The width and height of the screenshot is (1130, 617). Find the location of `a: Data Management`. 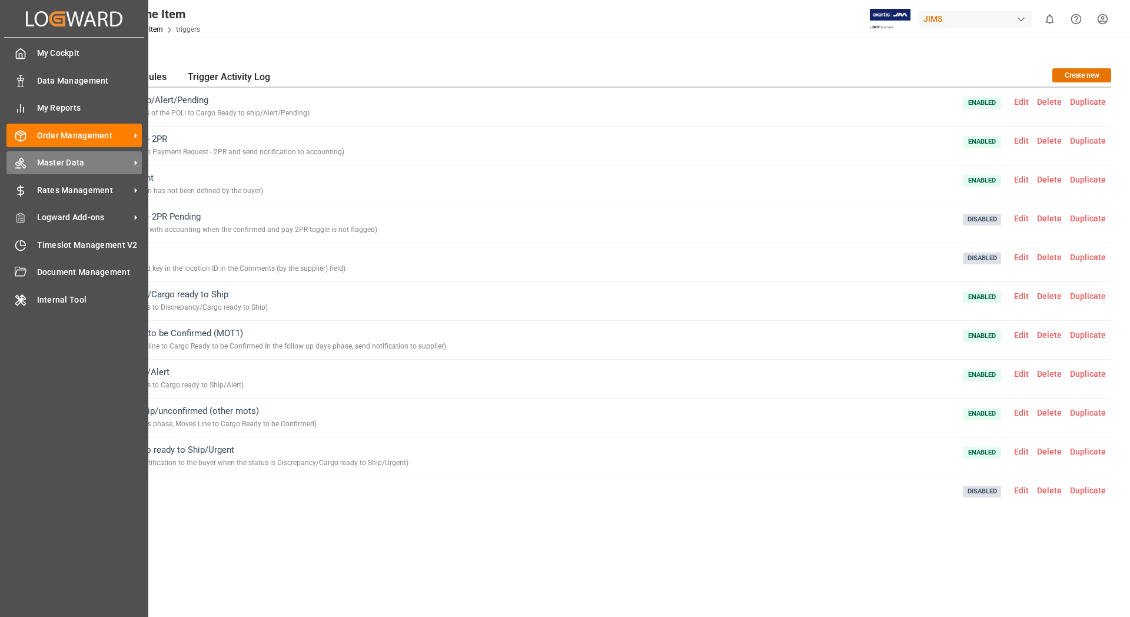

a: Data Management is located at coordinates (74, 80).